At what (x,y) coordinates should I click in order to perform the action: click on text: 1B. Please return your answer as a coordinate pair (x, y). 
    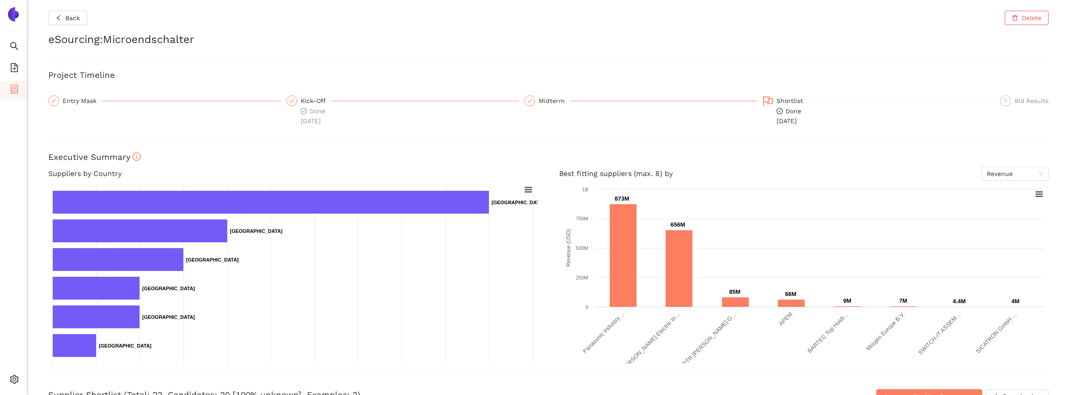
    Looking at the image, I should click on (585, 189).